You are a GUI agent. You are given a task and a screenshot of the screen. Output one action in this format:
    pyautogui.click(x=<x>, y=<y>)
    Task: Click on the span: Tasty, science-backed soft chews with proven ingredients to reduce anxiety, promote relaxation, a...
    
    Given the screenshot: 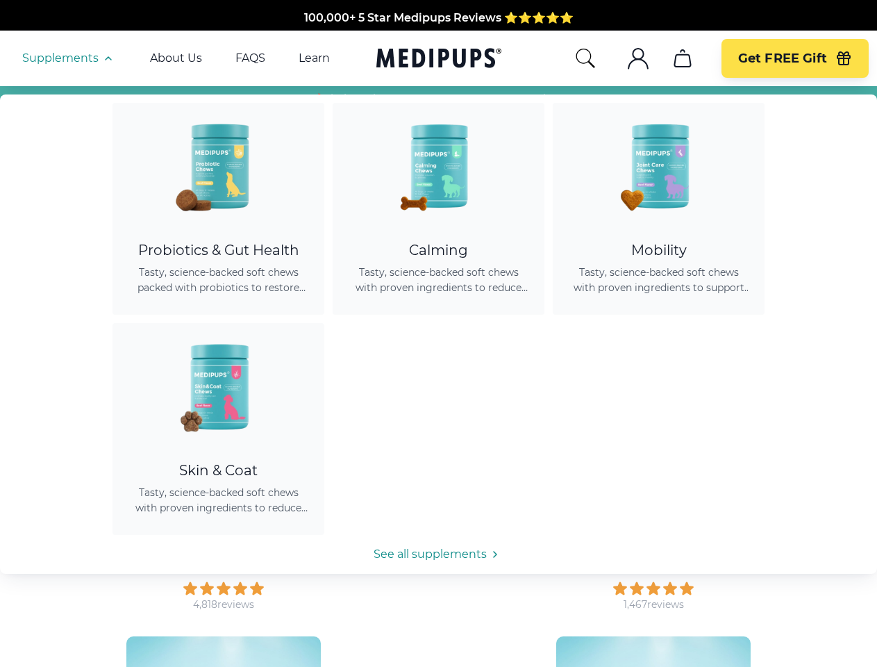 What is the action you would take?
    pyautogui.click(x=438, y=280)
    